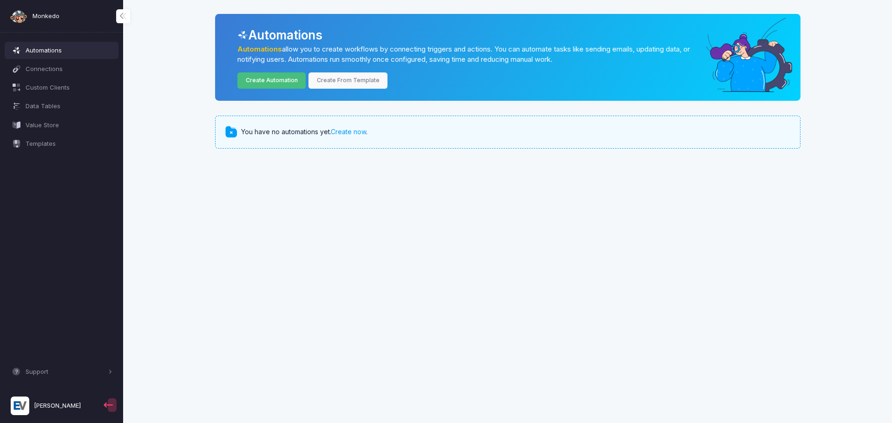 This screenshot has height=423, width=892. Describe the element at coordinates (69, 51) in the screenshot. I see `span: Automations` at that location.